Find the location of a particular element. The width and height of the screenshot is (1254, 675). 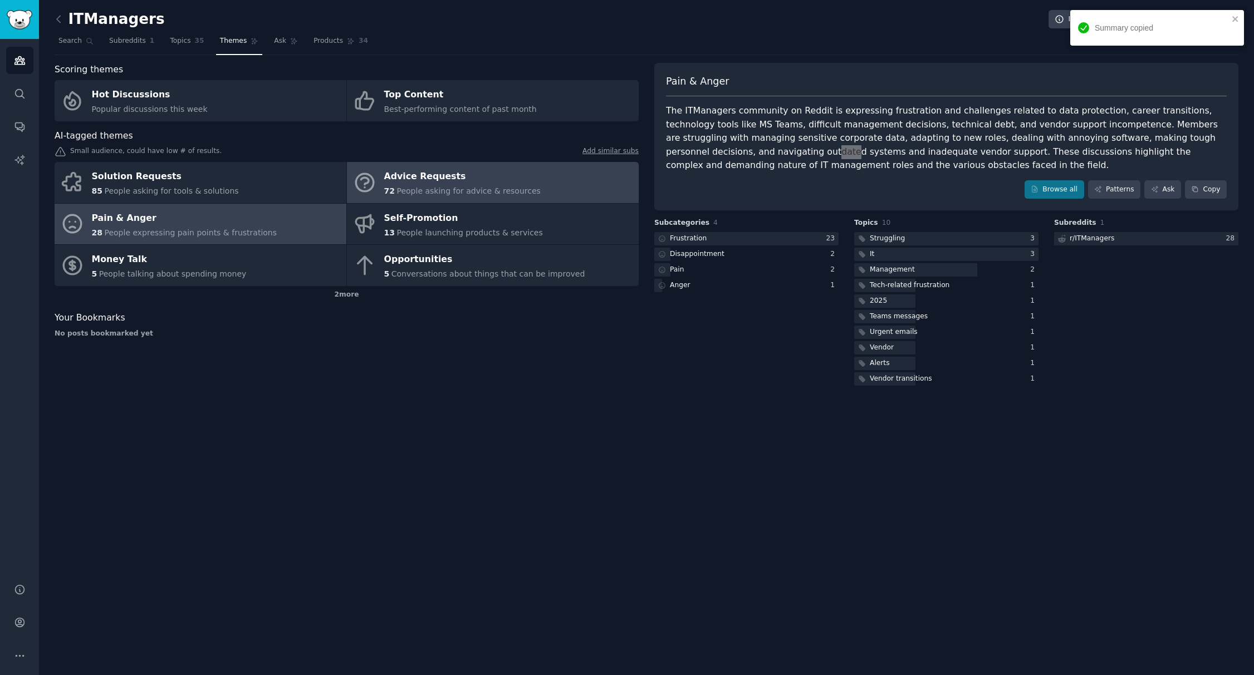

a: Management2 is located at coordinates (946, 270).